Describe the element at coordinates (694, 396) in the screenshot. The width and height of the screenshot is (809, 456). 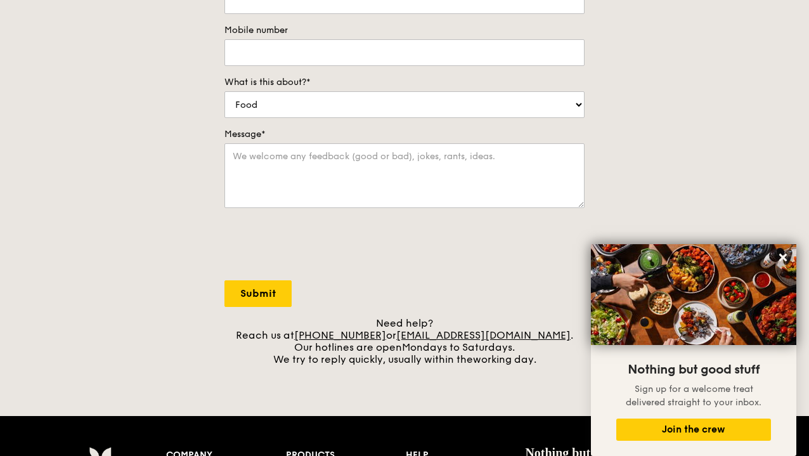
I see `span: Sign up for a welcome treat delivered straight to your inbox.` at that location.